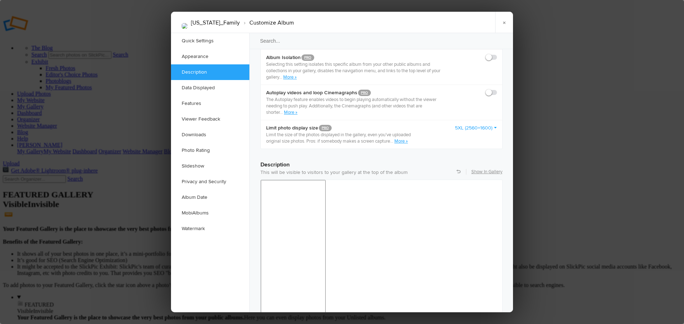 This screenshot has height=324, width=684. I want to click on a: MobiAlbums, so click(210, 213).